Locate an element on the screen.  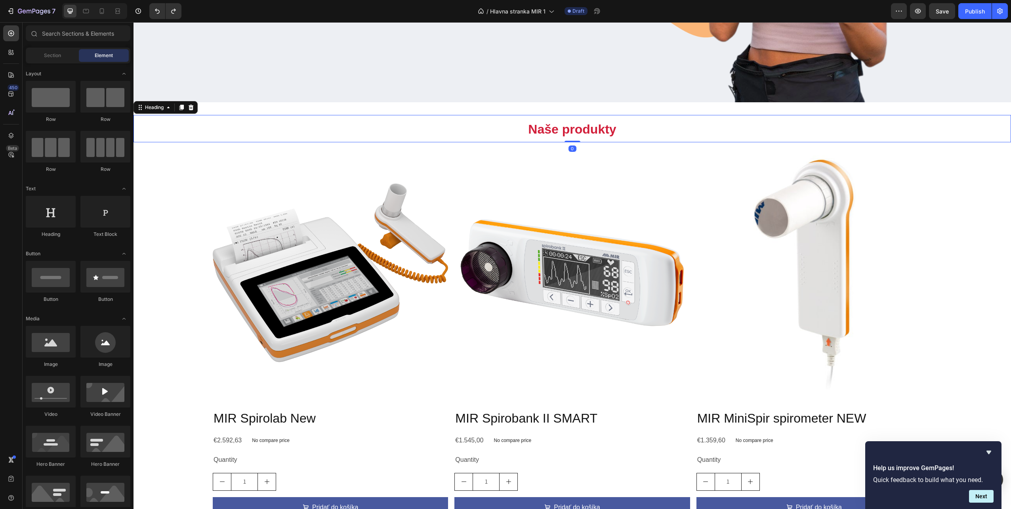
a: MIR Spirolab New is located at coordinates (197, 250).